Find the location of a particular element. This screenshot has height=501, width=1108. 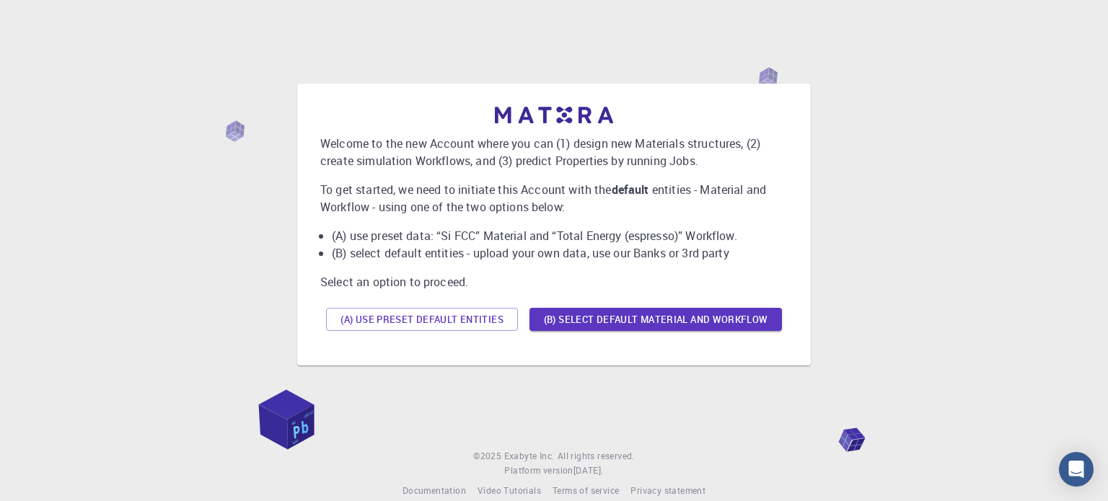

span: All rights reserved. is located at coordinates (596, 457).